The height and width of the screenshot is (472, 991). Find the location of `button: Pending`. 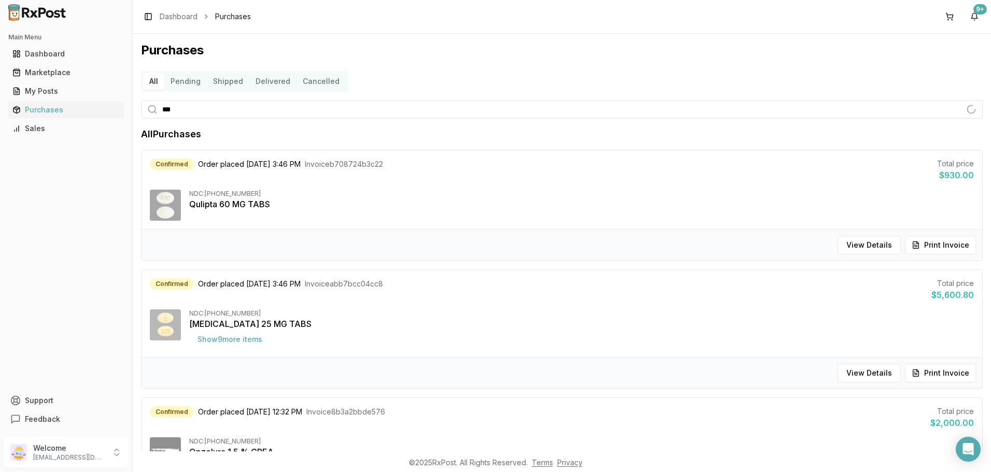

button: Pending is located at coordinates (186, 81).